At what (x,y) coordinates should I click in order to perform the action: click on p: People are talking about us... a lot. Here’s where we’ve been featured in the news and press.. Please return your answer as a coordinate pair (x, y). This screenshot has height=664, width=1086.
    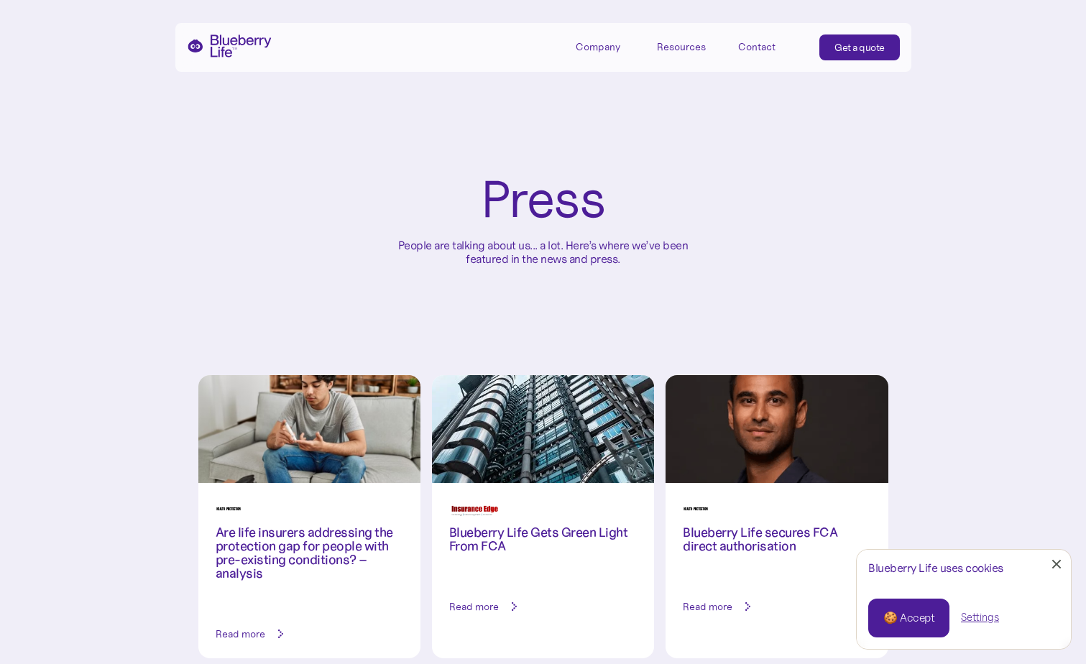
    Looking at the image, I should click on (543, 252).